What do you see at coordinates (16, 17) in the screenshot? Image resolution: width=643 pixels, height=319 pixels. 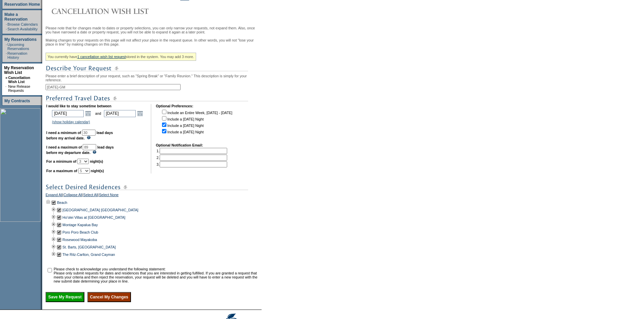 I see `a: Make a Reservation` at bounding box center [16, 17].